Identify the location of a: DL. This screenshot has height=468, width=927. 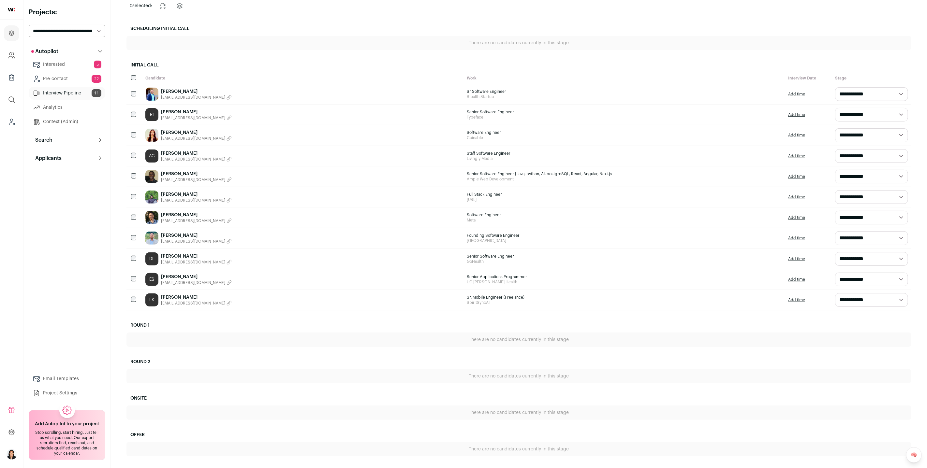
(152, 259).